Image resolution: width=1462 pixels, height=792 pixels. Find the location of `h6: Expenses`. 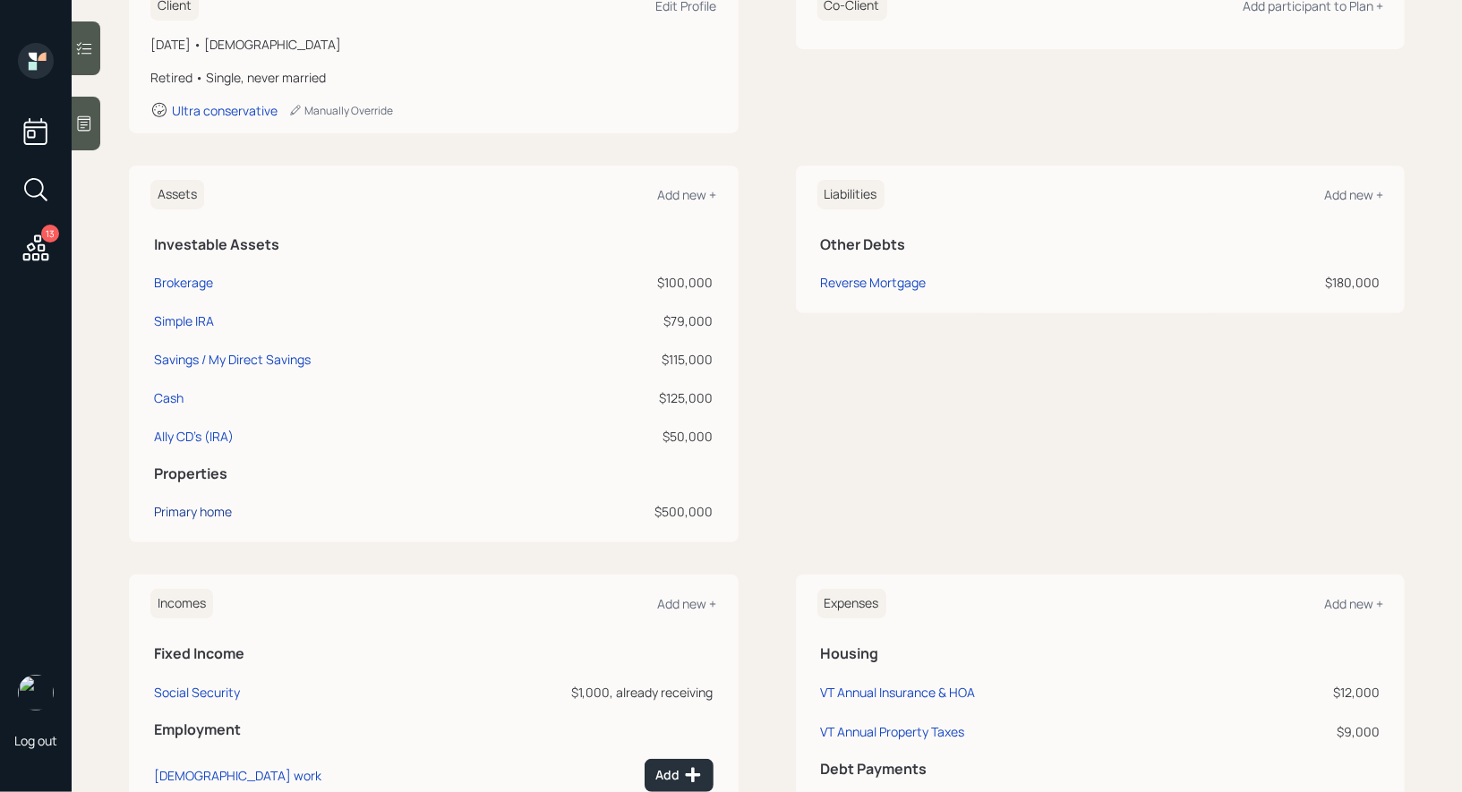

h6: Expenses is located at coordinates (852, 604).